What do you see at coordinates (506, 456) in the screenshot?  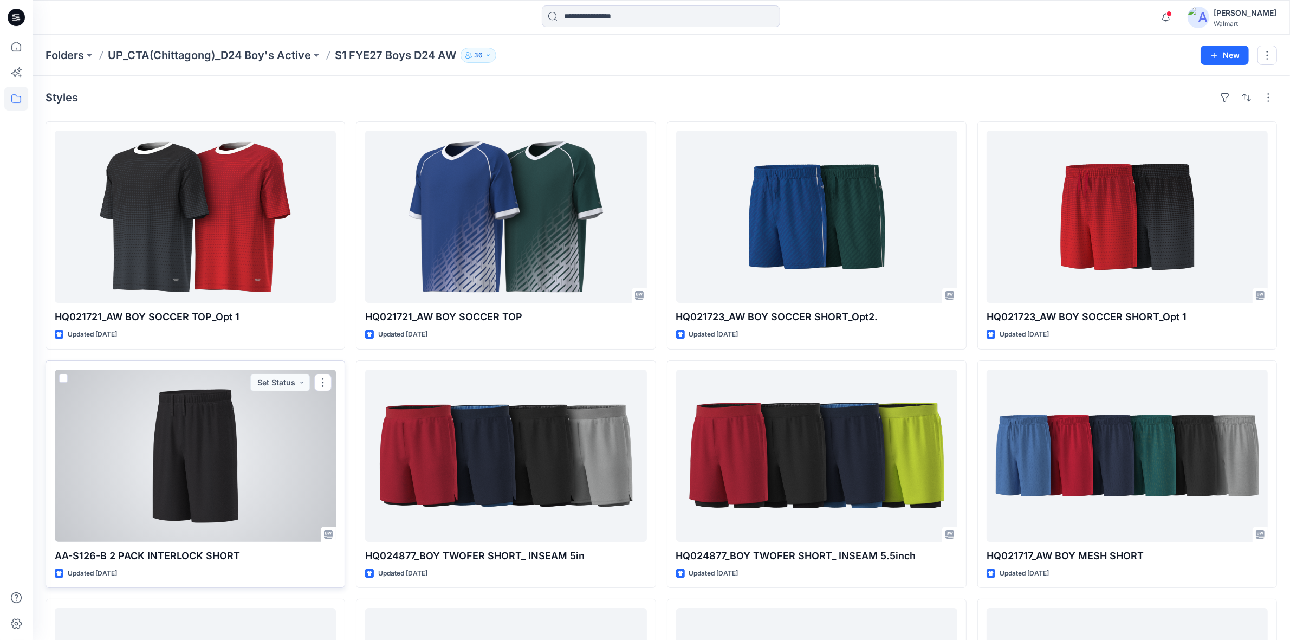 I see `a: HQ024877_BOY TWOFER SHORT_ INSEAM 5in` at bounding box center [506, 456].